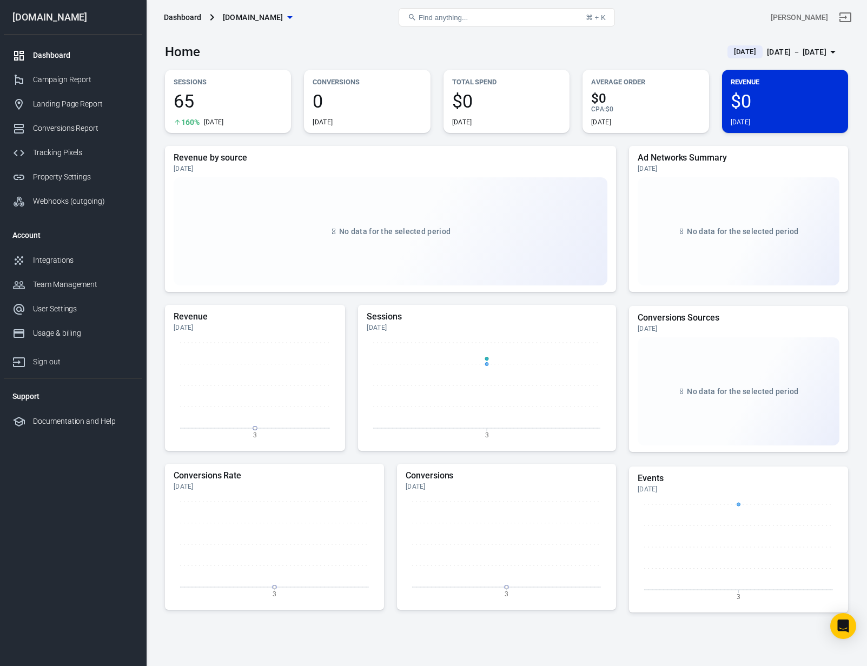  Describe the element at coordinates (255, 317) in the screenshot. I see `h5: Revenue` at that location.